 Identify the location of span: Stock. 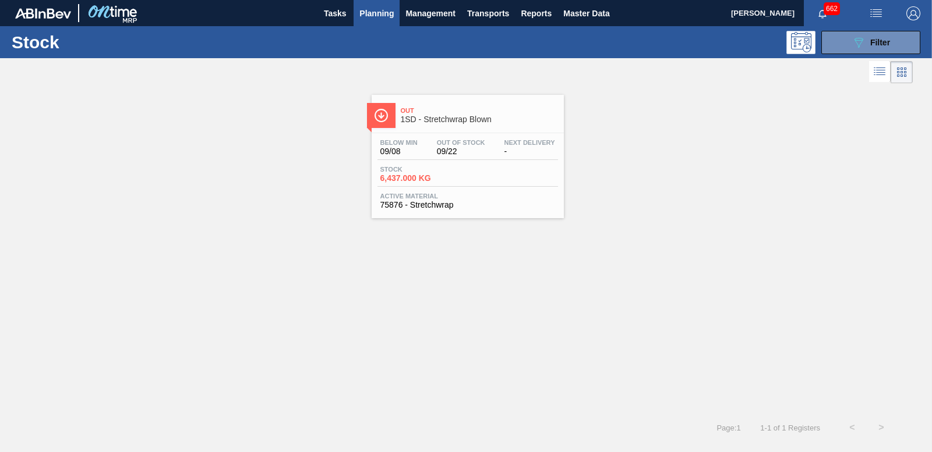
(421, 169).